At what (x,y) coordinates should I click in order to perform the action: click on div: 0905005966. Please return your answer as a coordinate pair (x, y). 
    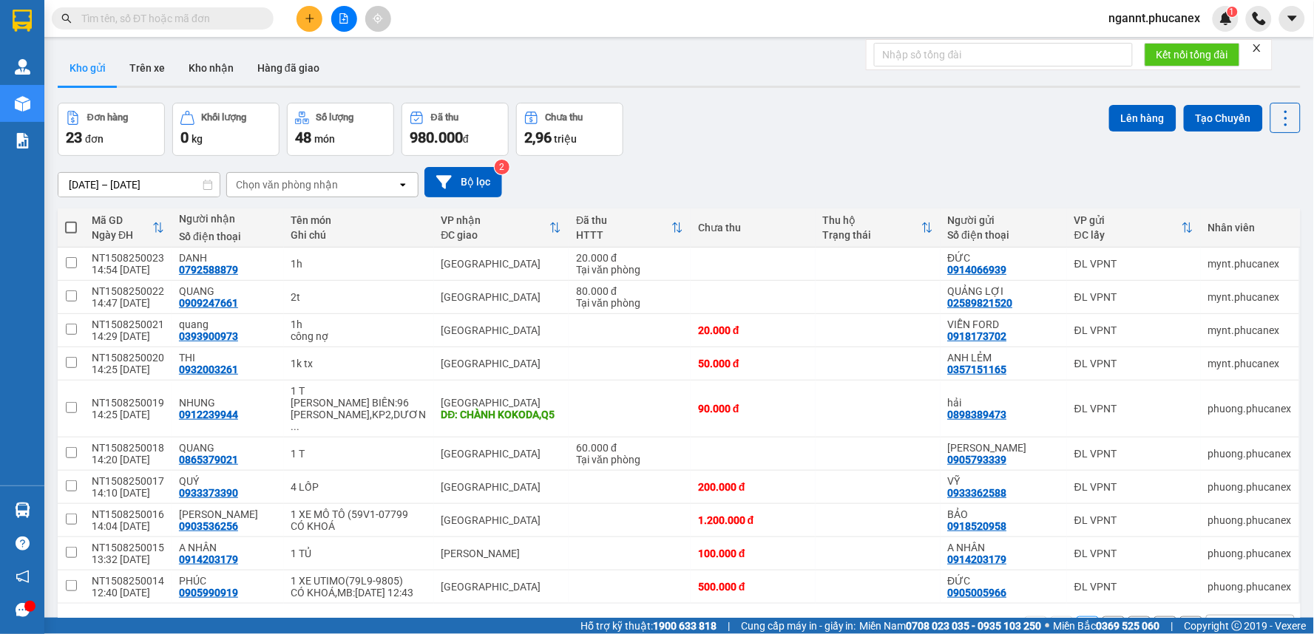
    Looking at the image, I should click on (978, 593).